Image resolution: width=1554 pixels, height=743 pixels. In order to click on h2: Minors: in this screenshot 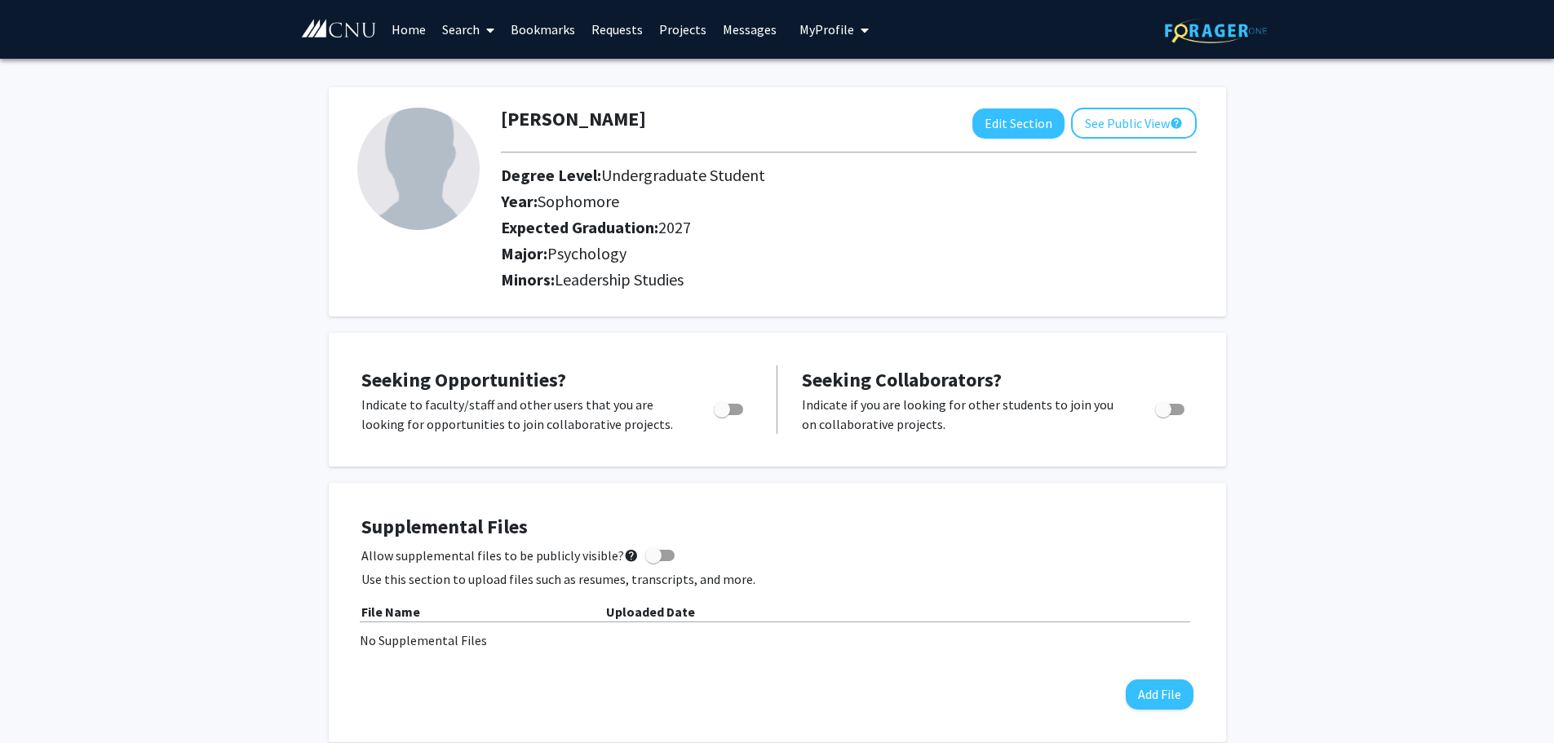, I will do `click(848, 280)`.